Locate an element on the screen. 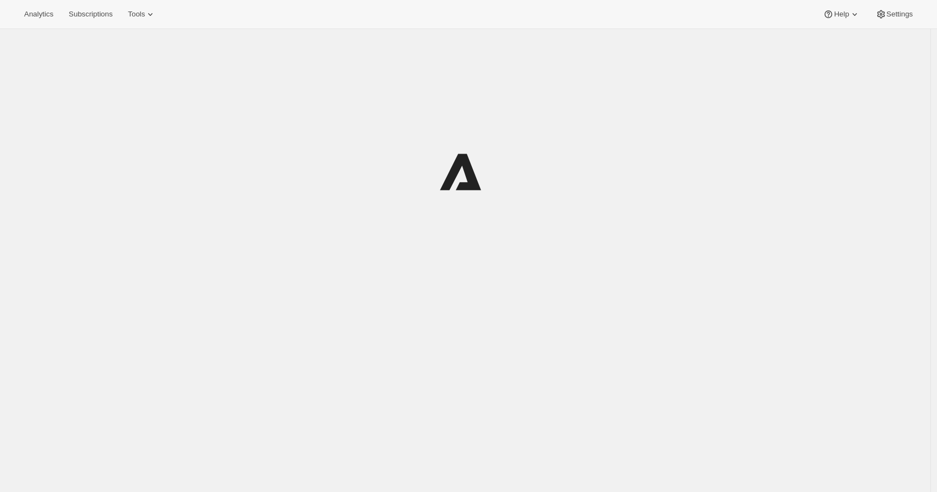  button: Help is located at coordinates (841, 14).